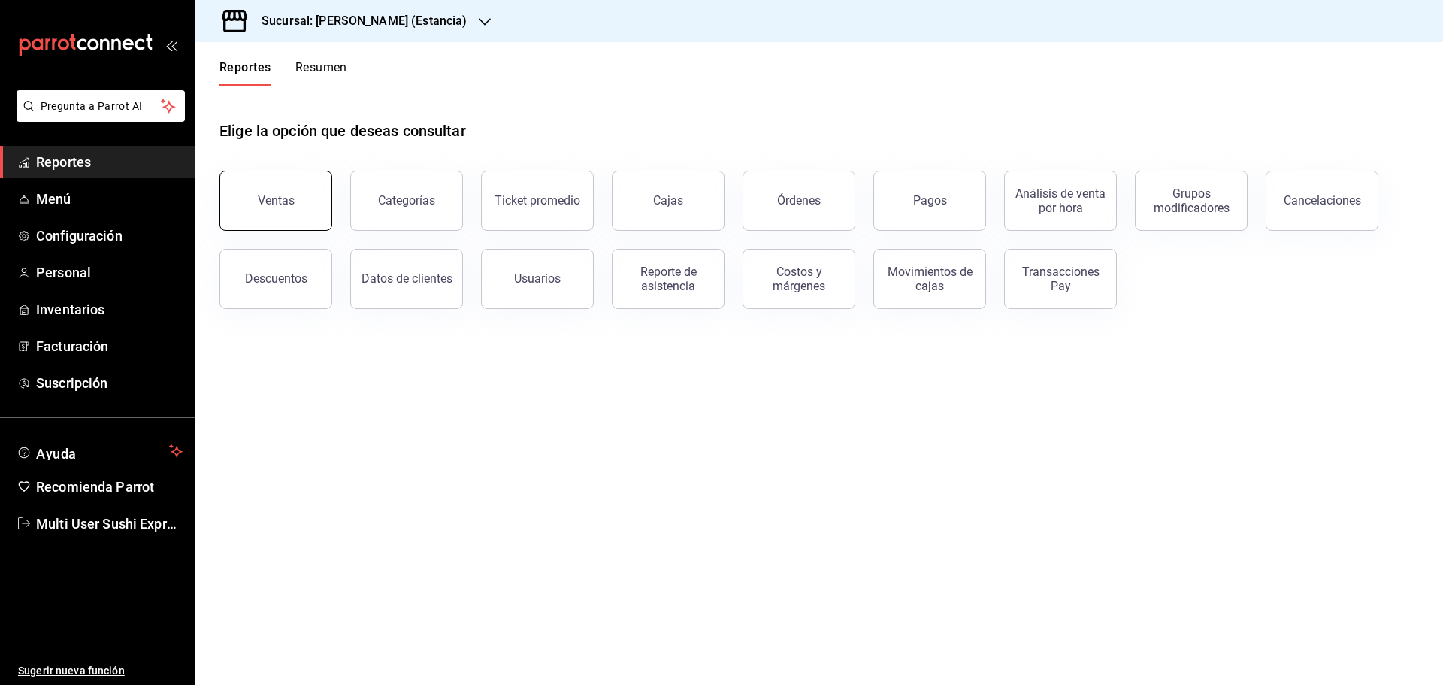  Describe the element at coordinates (407, 201) in the screenshot. I see `button: Categorías` at that location.